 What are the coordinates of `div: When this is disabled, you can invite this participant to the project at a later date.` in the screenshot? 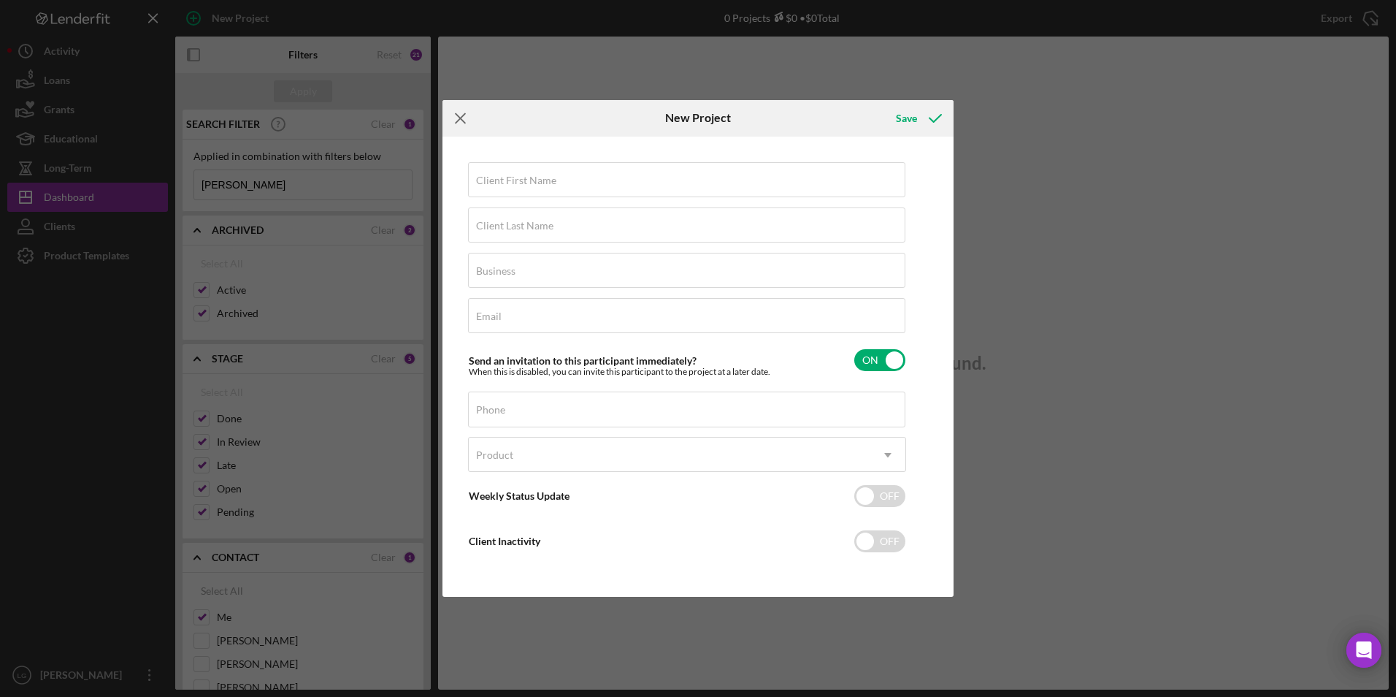 It's located at (619, 372).